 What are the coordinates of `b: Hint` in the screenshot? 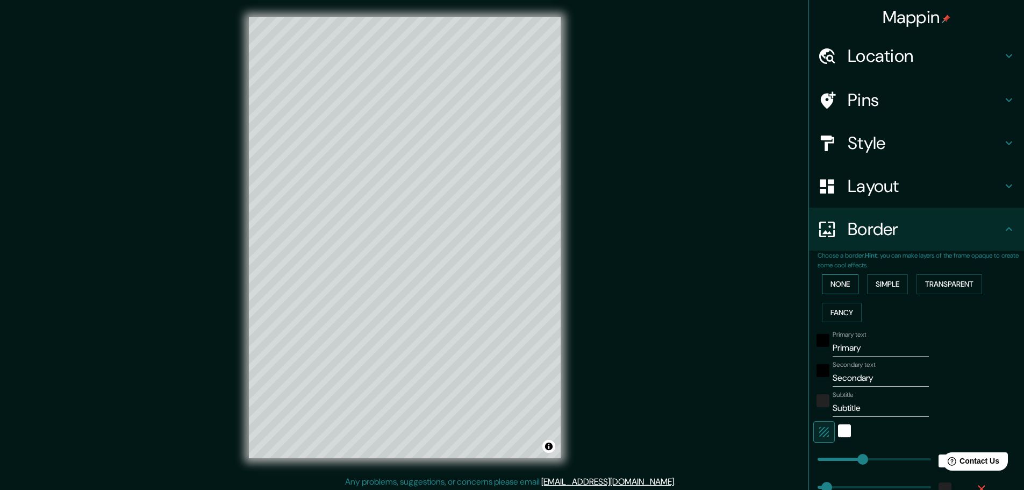 It's located at (871, 255).